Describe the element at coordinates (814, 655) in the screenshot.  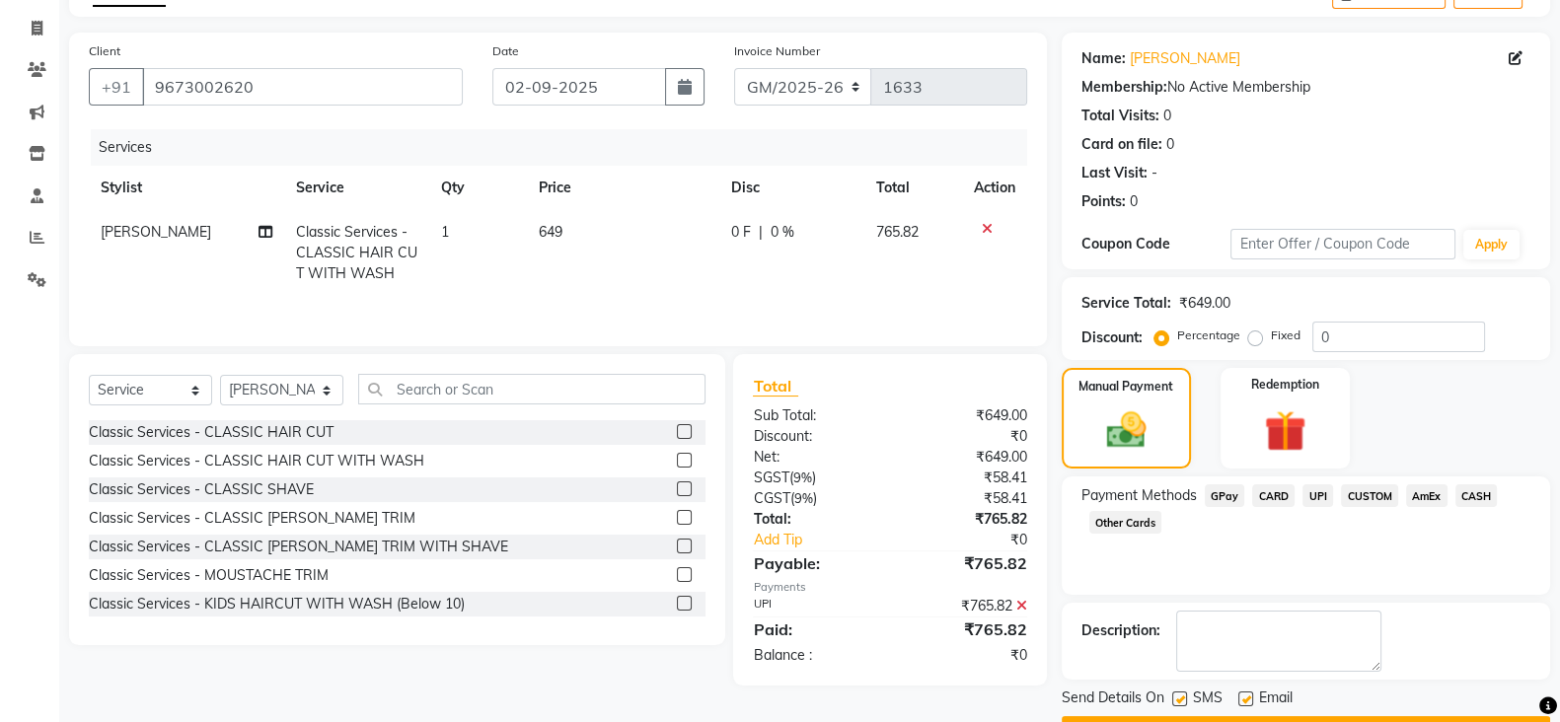
I see `div: Balance :` at that location.